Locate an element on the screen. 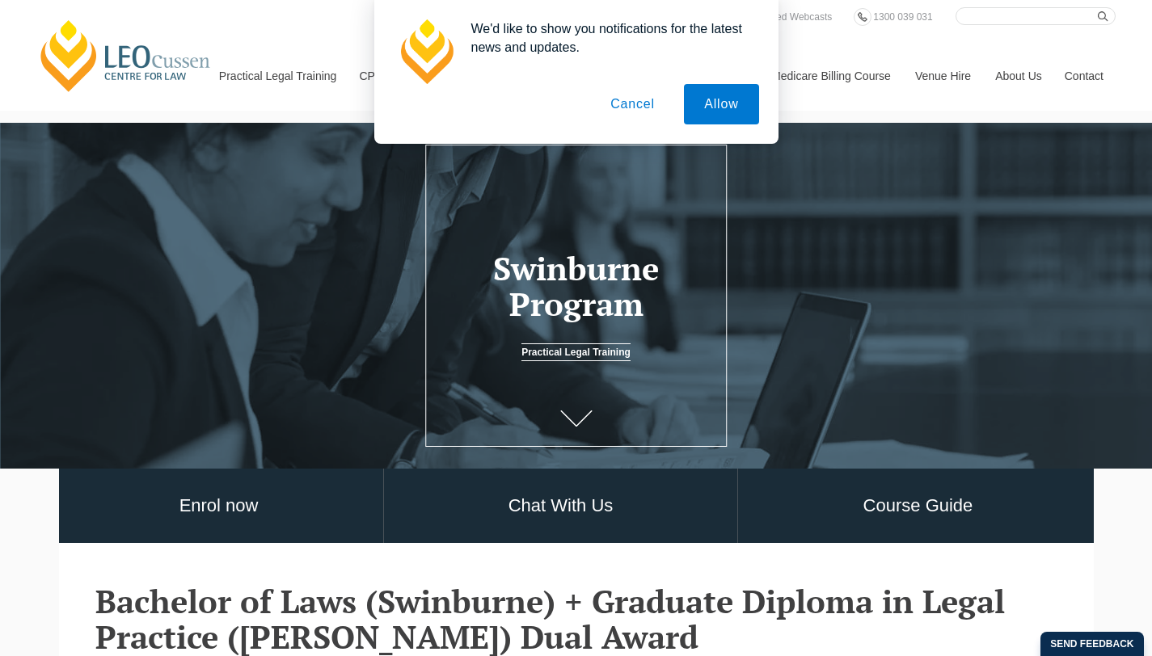  a: Practical Legal Training is located at coordinates (576, 352).